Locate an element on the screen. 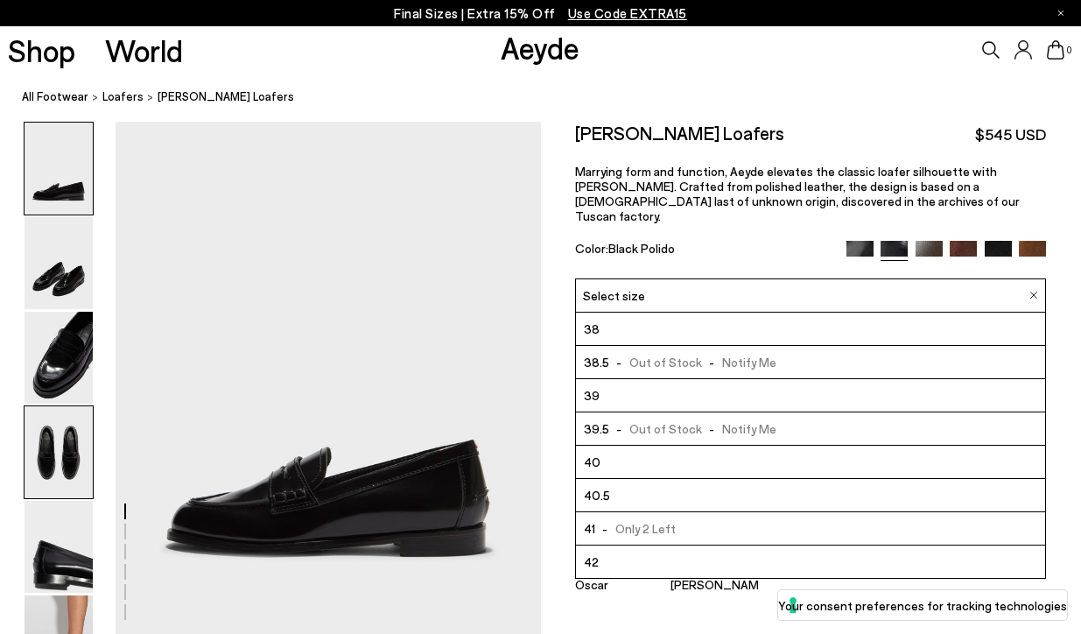 The image size is (1081, 634). img: Oscar Leather Loafers - Image 5 is located at coordinates (59, 546).